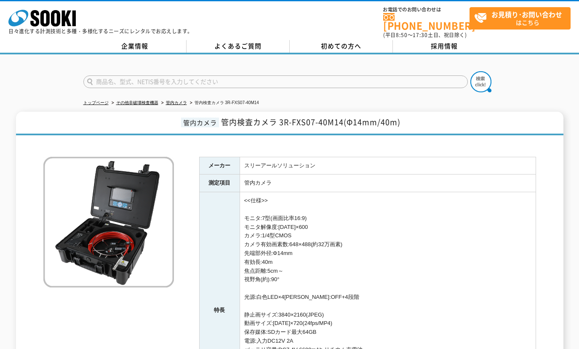  What do you see at coordinates (311, 122) in the screenshot?
I see `span: 管内検査カメラ 3R-FXS07-40M14(Φ14mm/40m)` at bounding box center [311, 122].